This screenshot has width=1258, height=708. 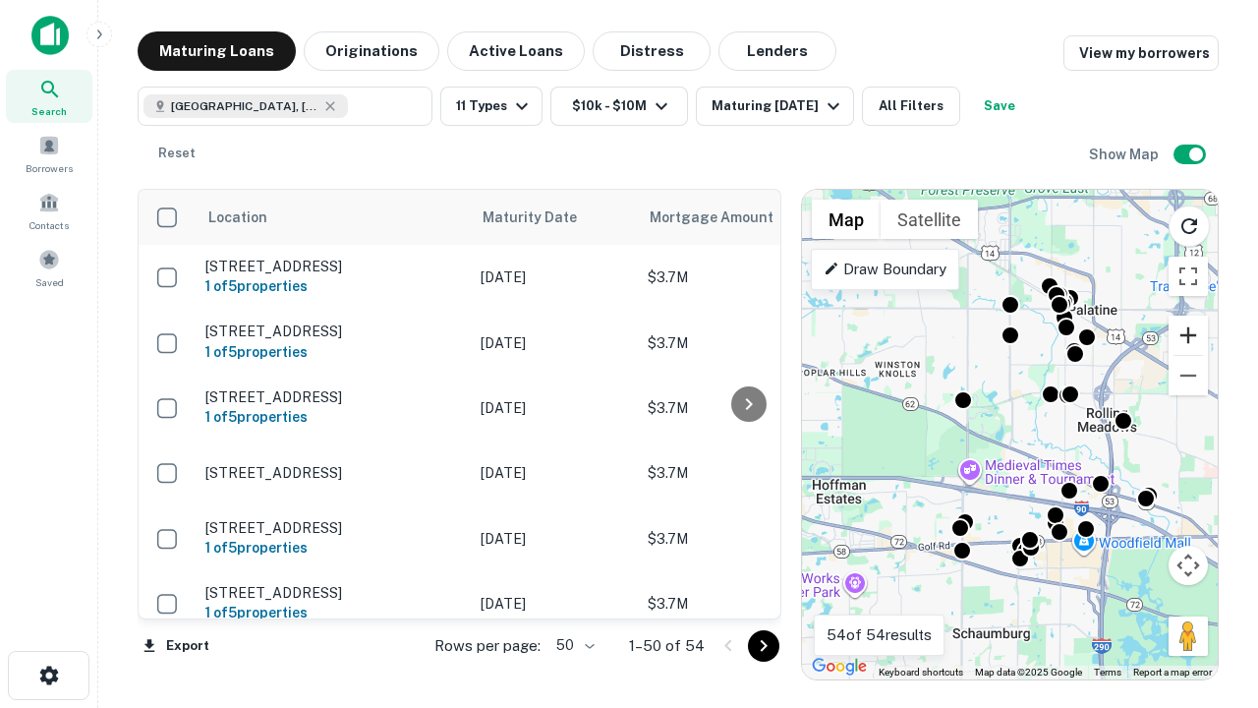 What do you see at coordinates (839, 666) in the screenshot?
I see `img: Google` at bounding box center [839, 666].